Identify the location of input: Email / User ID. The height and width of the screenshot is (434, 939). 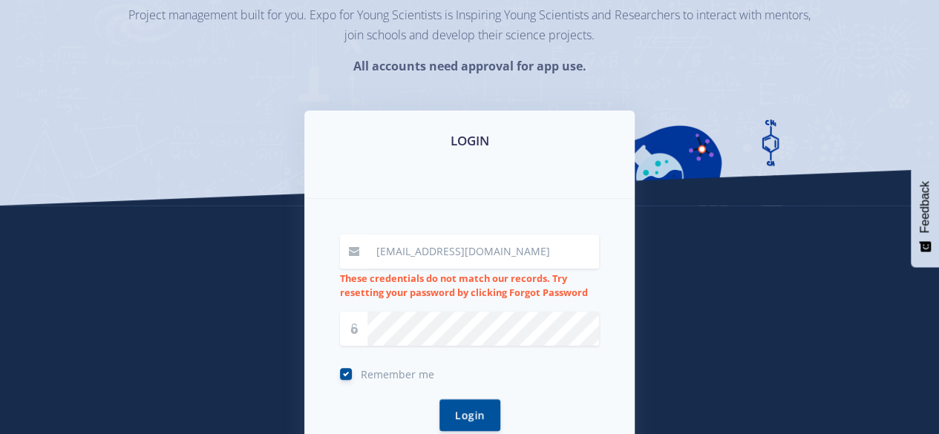
(483, 252).